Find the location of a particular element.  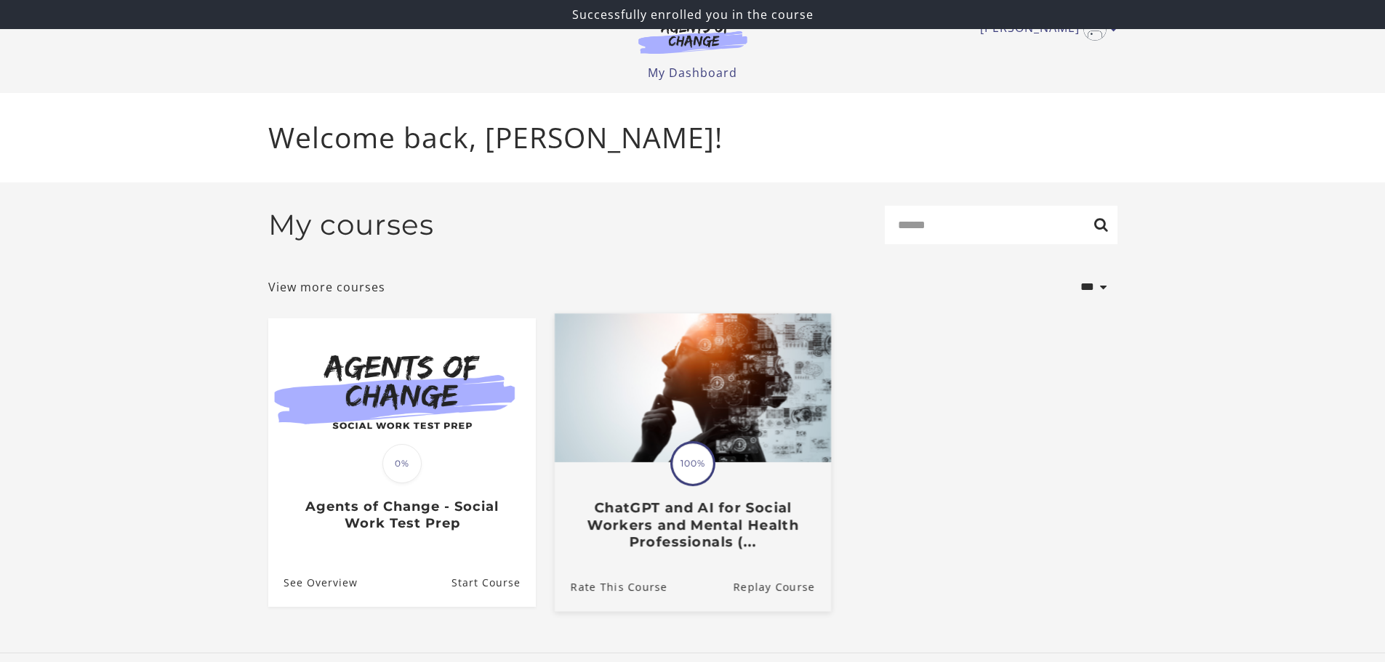

a: Agents of Change - Social Work Test Prep: See Overview is located at coordinates (313, 582).